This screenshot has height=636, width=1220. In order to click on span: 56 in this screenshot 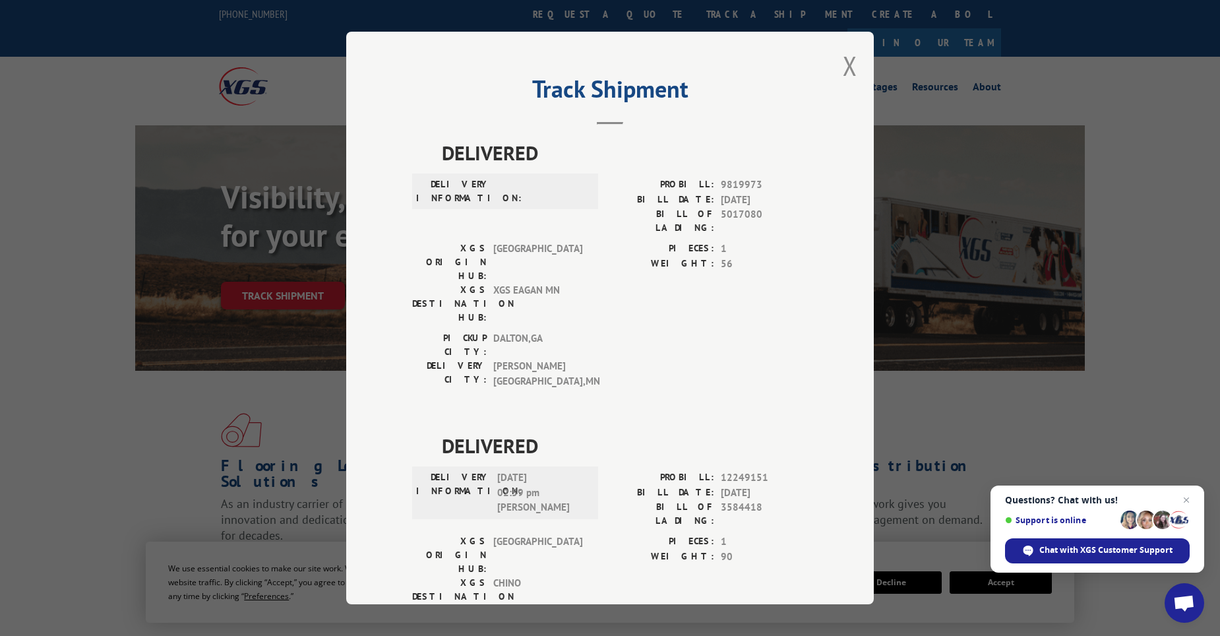, I will do `click(764, 264)`.